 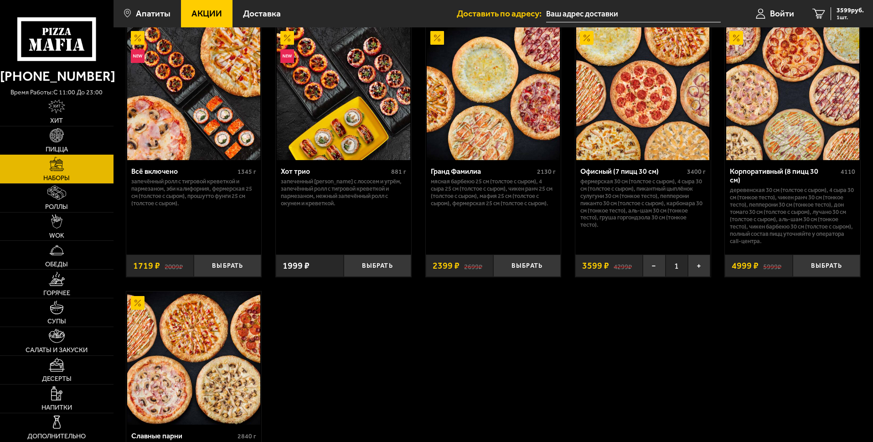 I want to click on p: Фермерская 30 см (толстое с сыром), 4 сыра 30 см (толстое с сыром), Пикантный цыплёнок сулугуни 3..., so click(x=643, y=203).